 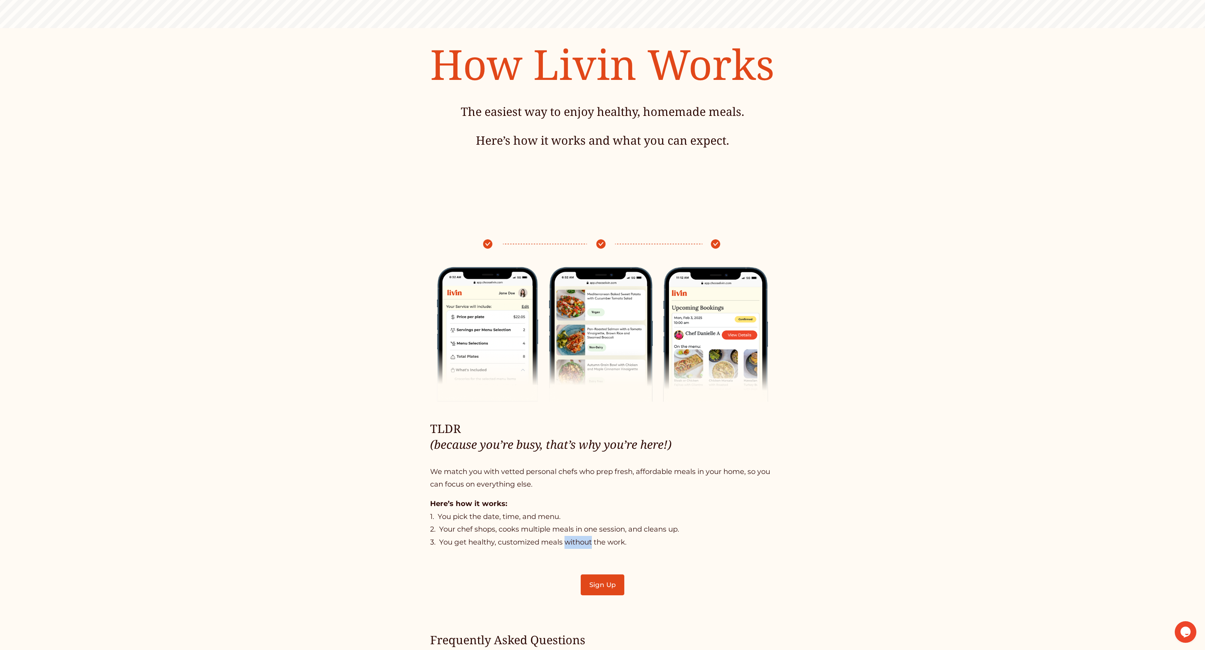 What do you see at coordinates (602, 437) in the screenshot?
I see `h4: TLDR` at bounding box center [602, 437].